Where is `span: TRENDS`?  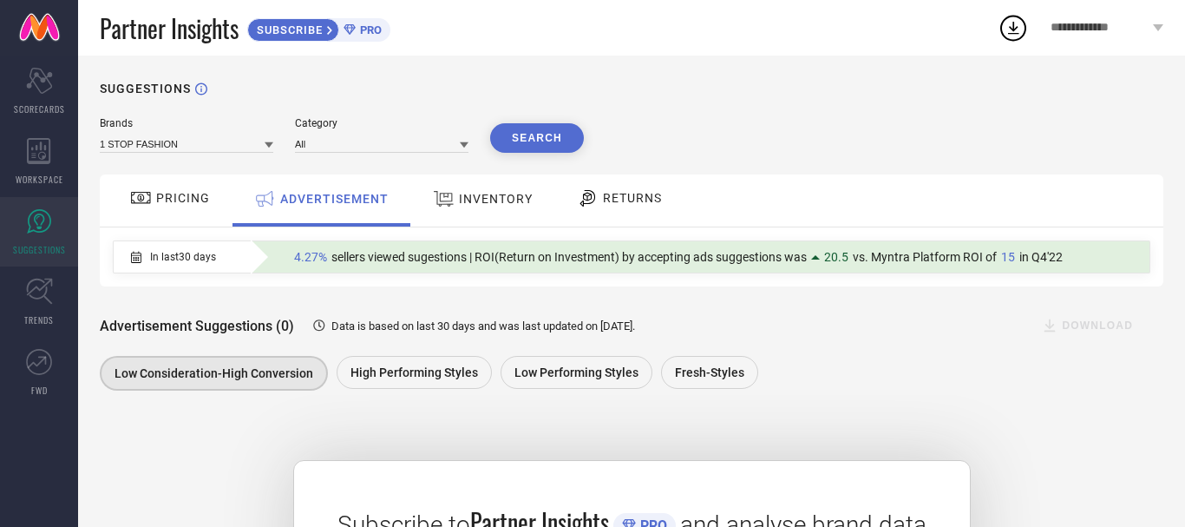
span: TRENDS is located at coordinates (39, 319).